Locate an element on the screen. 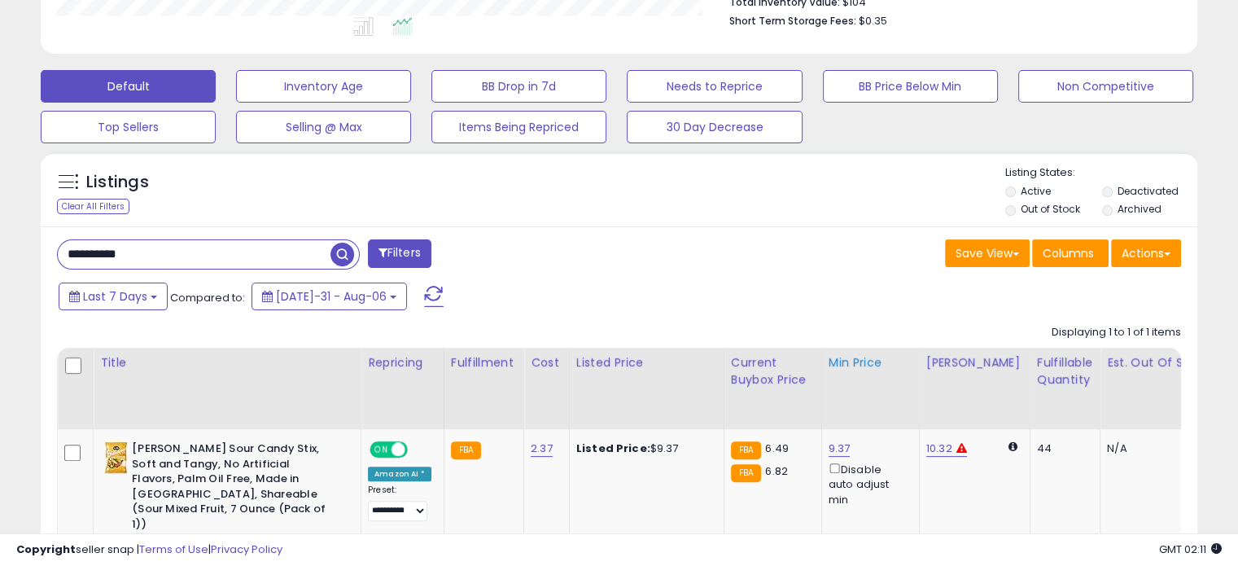 The height and width of the screenshot is (566, 1238). button: Inventory Age is located at coordinates (323, 86).